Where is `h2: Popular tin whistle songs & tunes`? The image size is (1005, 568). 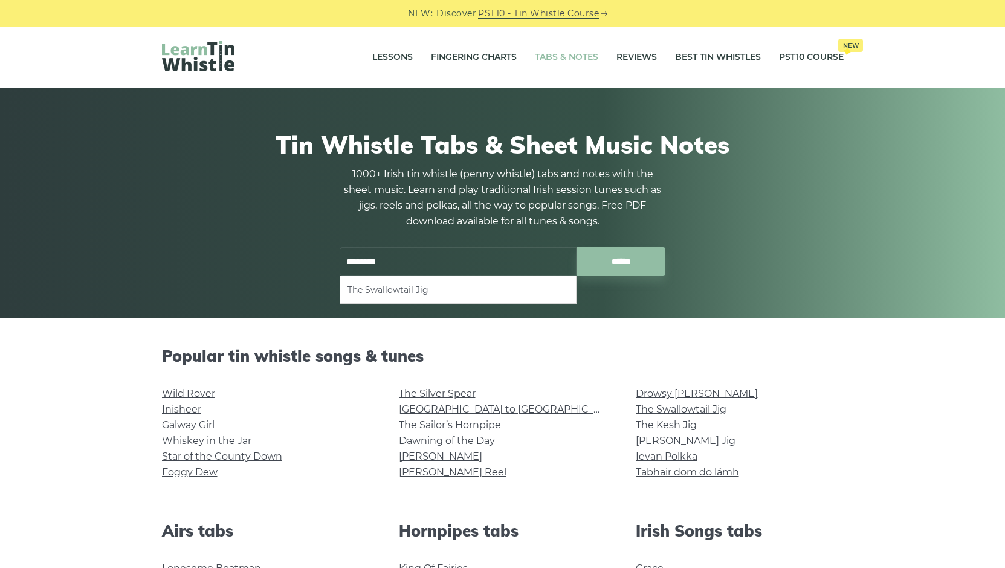
h2: Popular tin whistle songs & tunes is located at coordinates (503, 356).